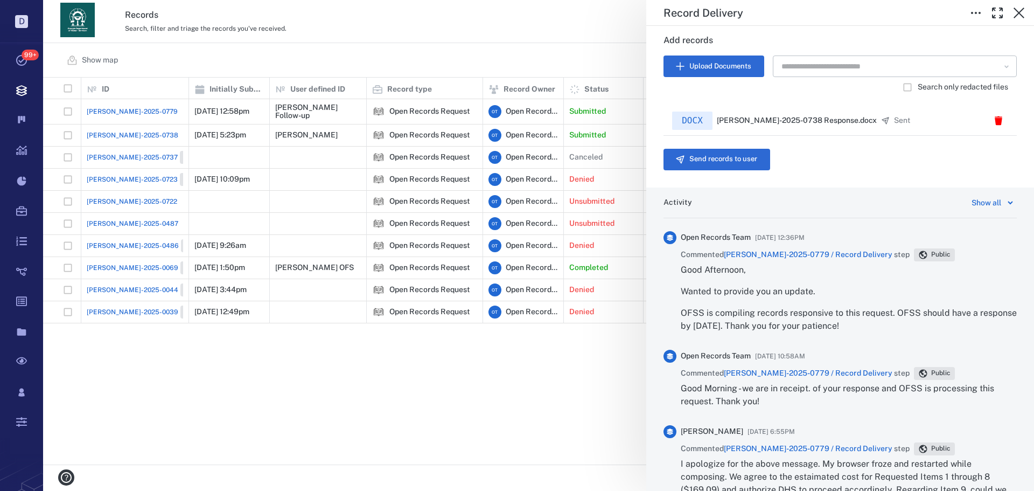  Describe the element at coordinates (963, 87) in the screenshot. I see `span: Search only redacted files` at that location.